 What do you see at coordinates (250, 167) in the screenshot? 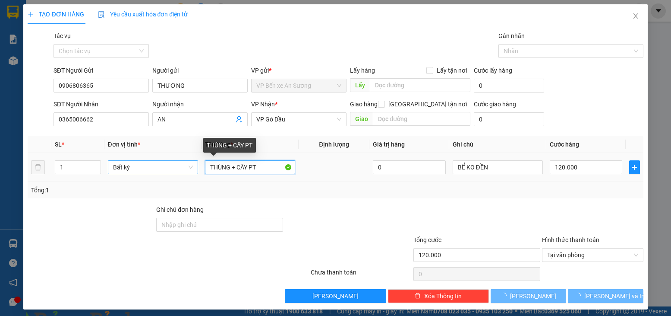
I see `input: VD: Bàn, Ghế` at bounding box center [250, 167].